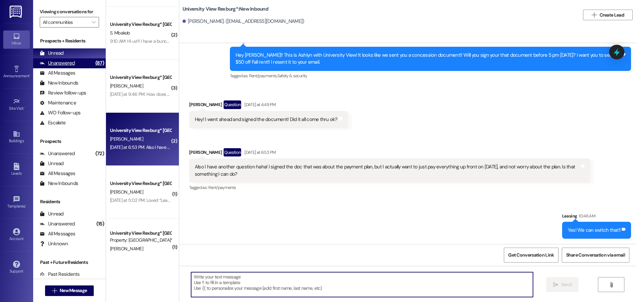  What do you see at coordinates (17, 105) in the screenshot?
I see `a: Site Visit •` at bounding box center [17, 105].